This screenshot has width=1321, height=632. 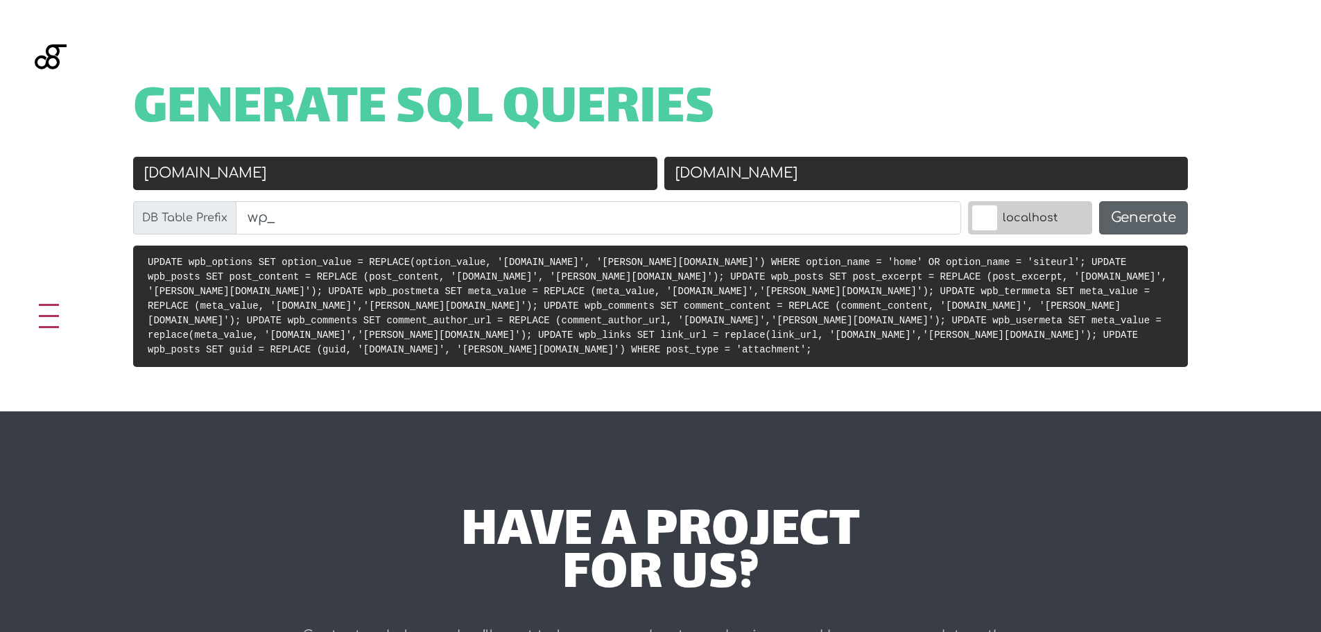 I want to click on span: Generate SQL Queries, so click(x=424, y=110).